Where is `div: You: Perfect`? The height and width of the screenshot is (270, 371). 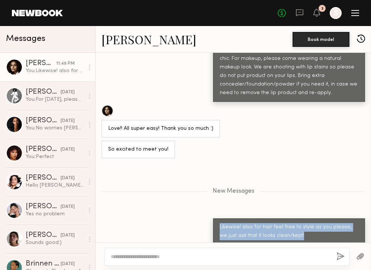
div: You: Perfect is located at coordinates (55, 156).